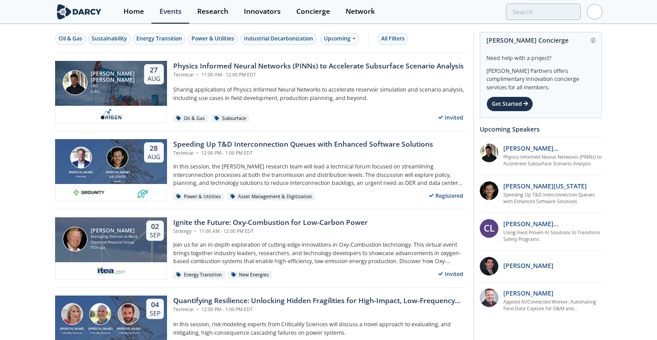  Describe the element at coordinates (319, 66) in the screenshot. I see `div: Physics Informed Neural Networks (PINNs) to Accelerate Subsurface Scenario Analysis` at that location.